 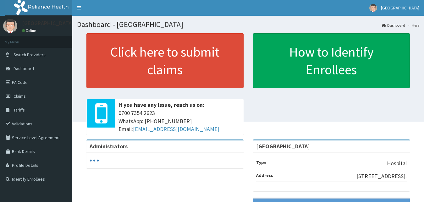 What do you see at coordinates (24, 68) in the screenshot?
I see `span: Dashboard` at bounding box center [24, 68].